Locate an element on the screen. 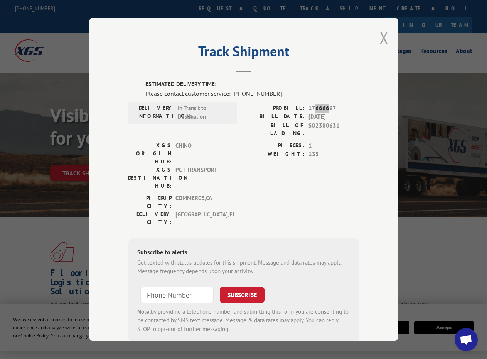  label: DELIVERY CITY: is located at coordinates (150, 218).